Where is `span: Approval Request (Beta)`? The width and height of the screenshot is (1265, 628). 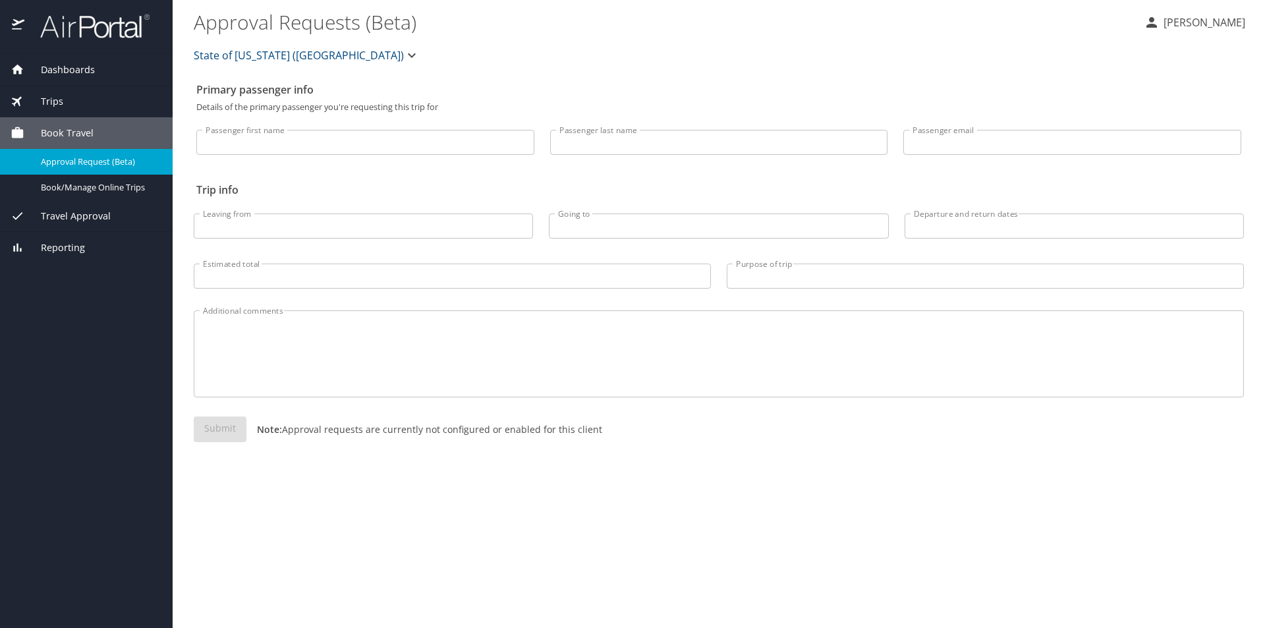
span: Approval Request (Beta) is located at coordinates (99, 161).